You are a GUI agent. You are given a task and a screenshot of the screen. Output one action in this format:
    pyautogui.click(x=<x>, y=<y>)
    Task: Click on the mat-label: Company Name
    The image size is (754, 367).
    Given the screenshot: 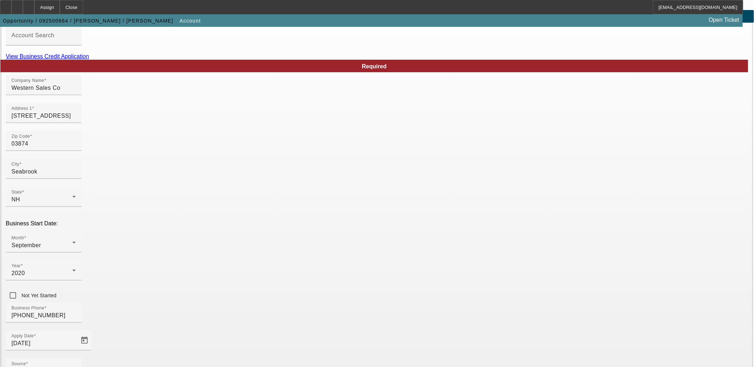 What is the action you would take?
    pyautogui.click(x=28, y=81)
    